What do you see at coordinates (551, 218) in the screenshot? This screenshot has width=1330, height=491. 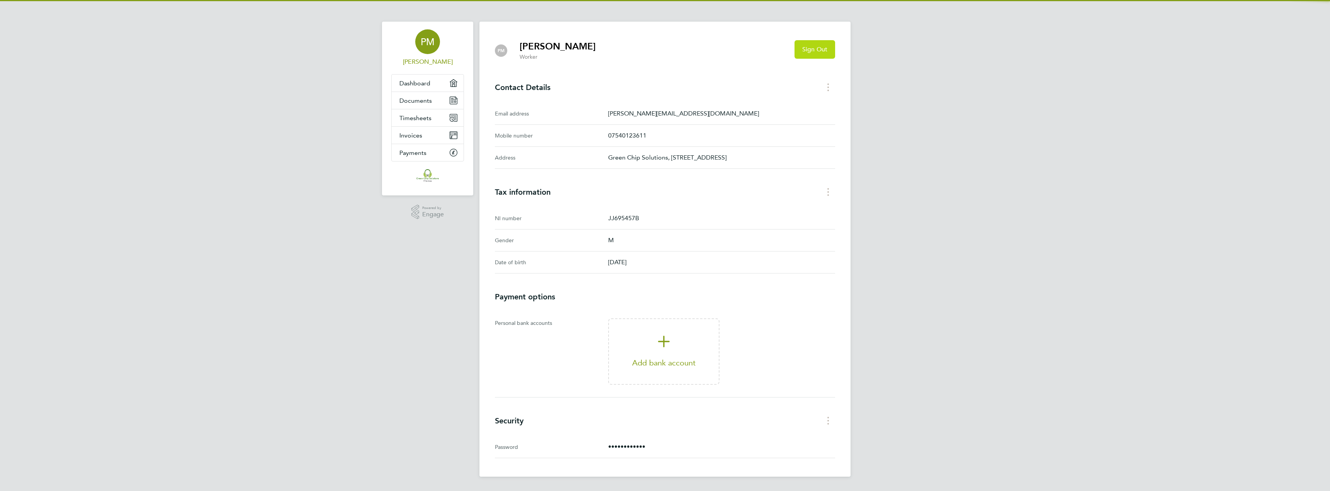 I see `div: NI number` at bounding box center [551, 218].